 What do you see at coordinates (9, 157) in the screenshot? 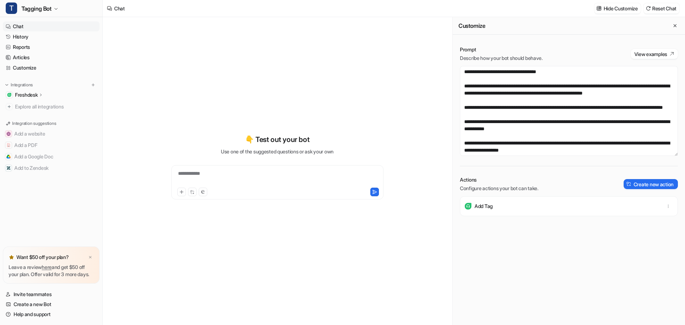
I see `img: Add a Google Doc` at bounding box center [9, 157].